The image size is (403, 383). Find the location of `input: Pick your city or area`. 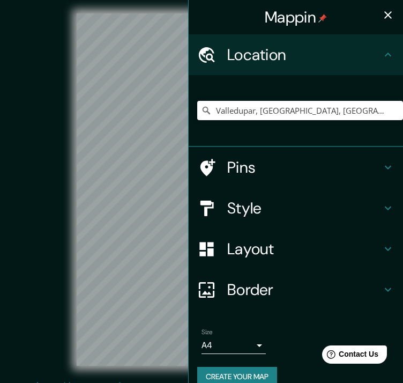

input: Pick your city or area is located at coordinates (300, 110).